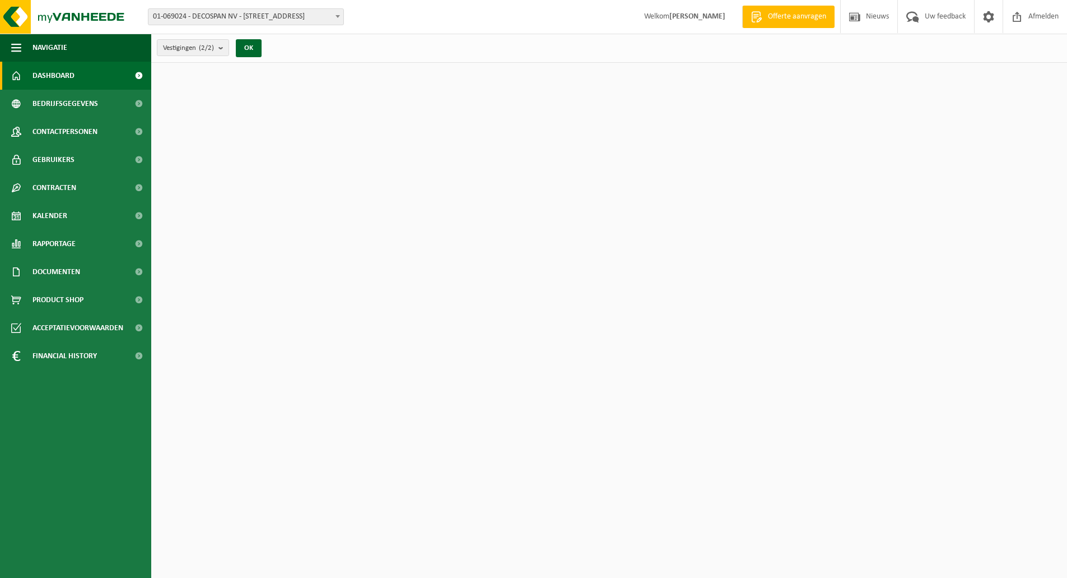 This screenshot has width=1067, height=578. I want to click on span: Rapportage, so click(54, 244).